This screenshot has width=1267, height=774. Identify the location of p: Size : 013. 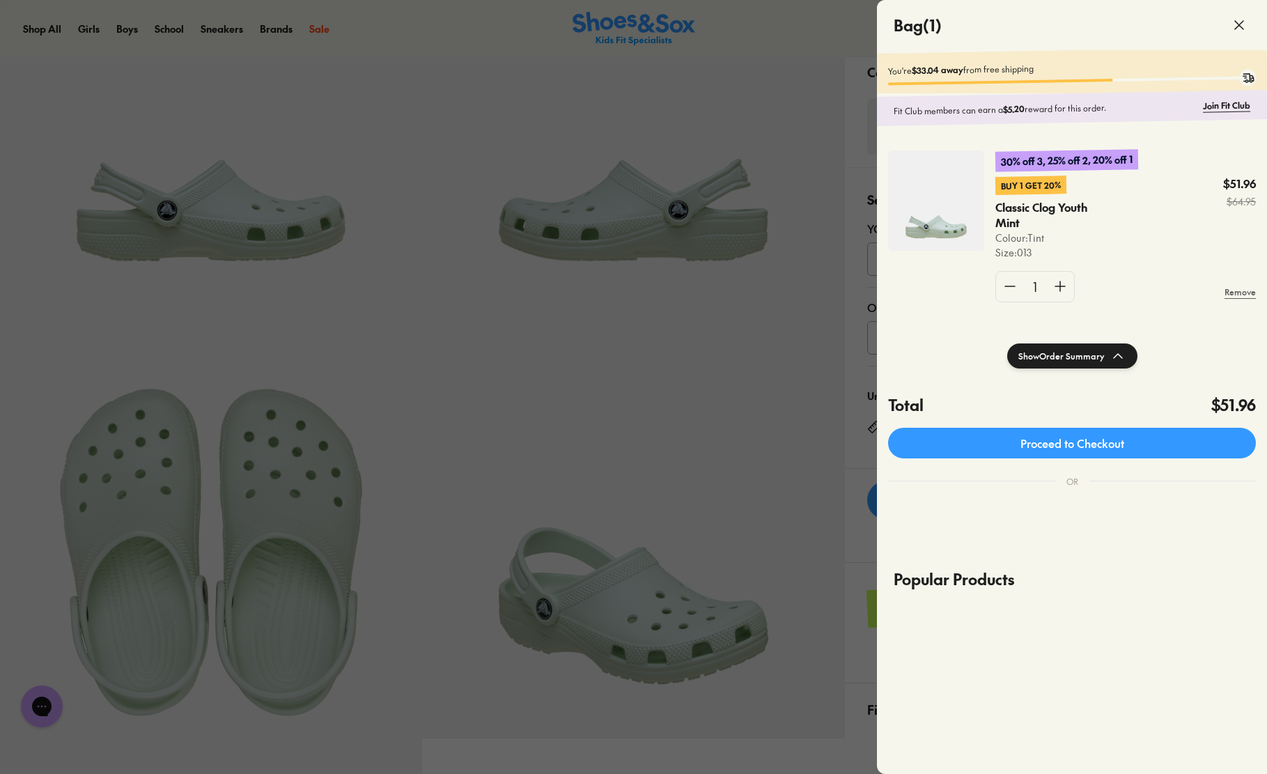
(1055, 252).